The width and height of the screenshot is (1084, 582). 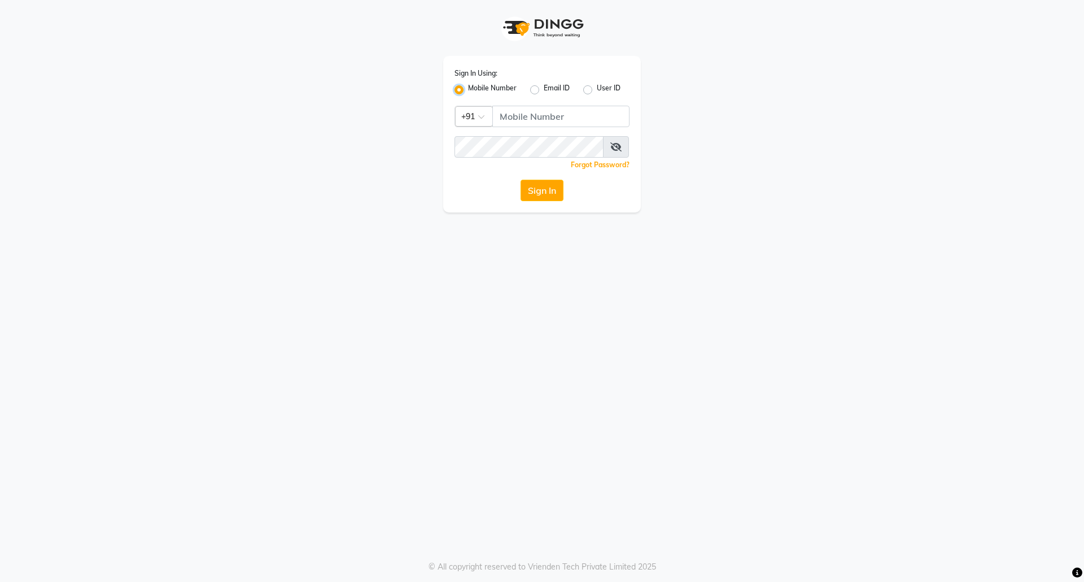 What do you see at coordinates (492, 90) in the screenshot?
I see `label: Mobile Number` at bounding box center [492, 90].